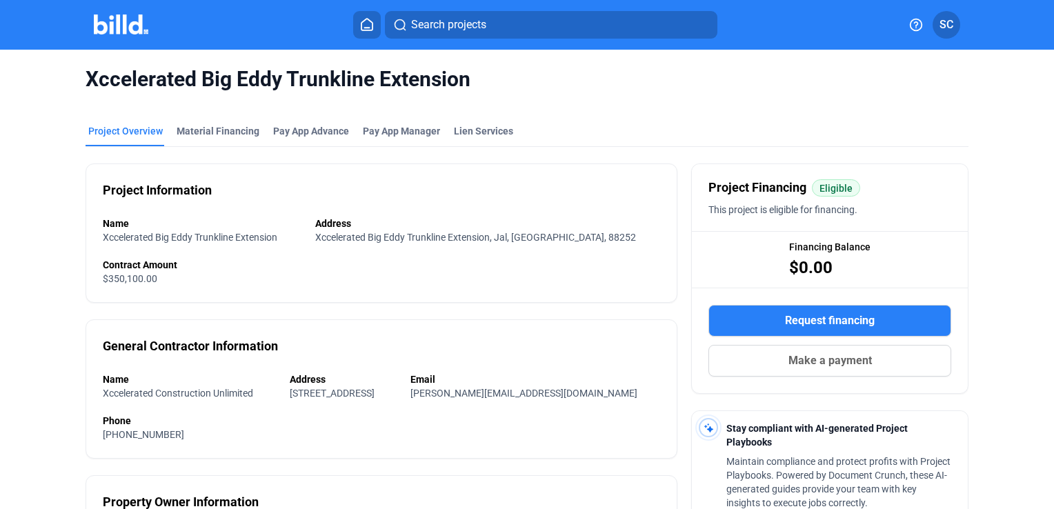 The height and width of the screenshot is (509, 1054). What do you see at coordinates (946, 25) in the screenshot?
I see `button: SC` at bounding box center [946, 25].